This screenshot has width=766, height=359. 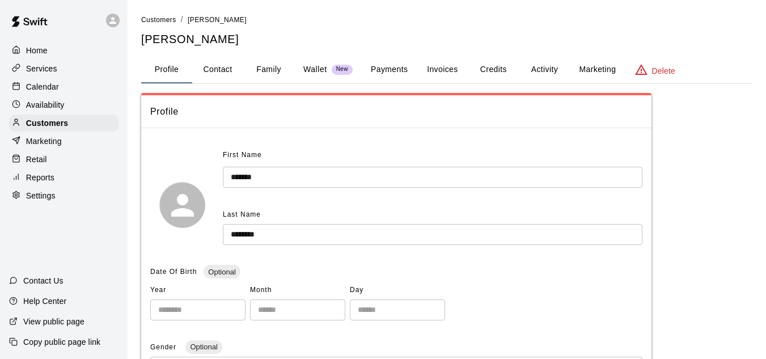 What do you see at coordinates (36, 159) in the screenshot?
I see `p: Retail` at bounding box center [36, 159].